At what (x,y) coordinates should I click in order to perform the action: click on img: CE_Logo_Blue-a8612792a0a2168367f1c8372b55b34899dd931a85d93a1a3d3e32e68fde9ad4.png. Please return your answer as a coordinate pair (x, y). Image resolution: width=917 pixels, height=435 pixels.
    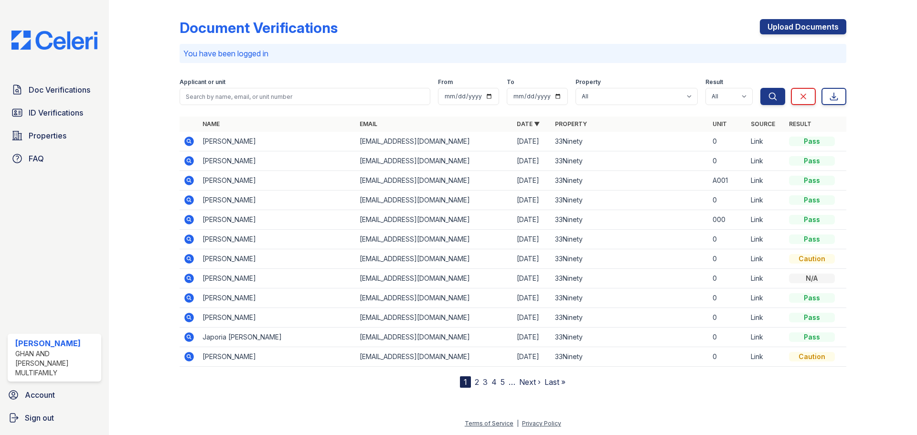
    Looking at the image, I should click on (54, 40).